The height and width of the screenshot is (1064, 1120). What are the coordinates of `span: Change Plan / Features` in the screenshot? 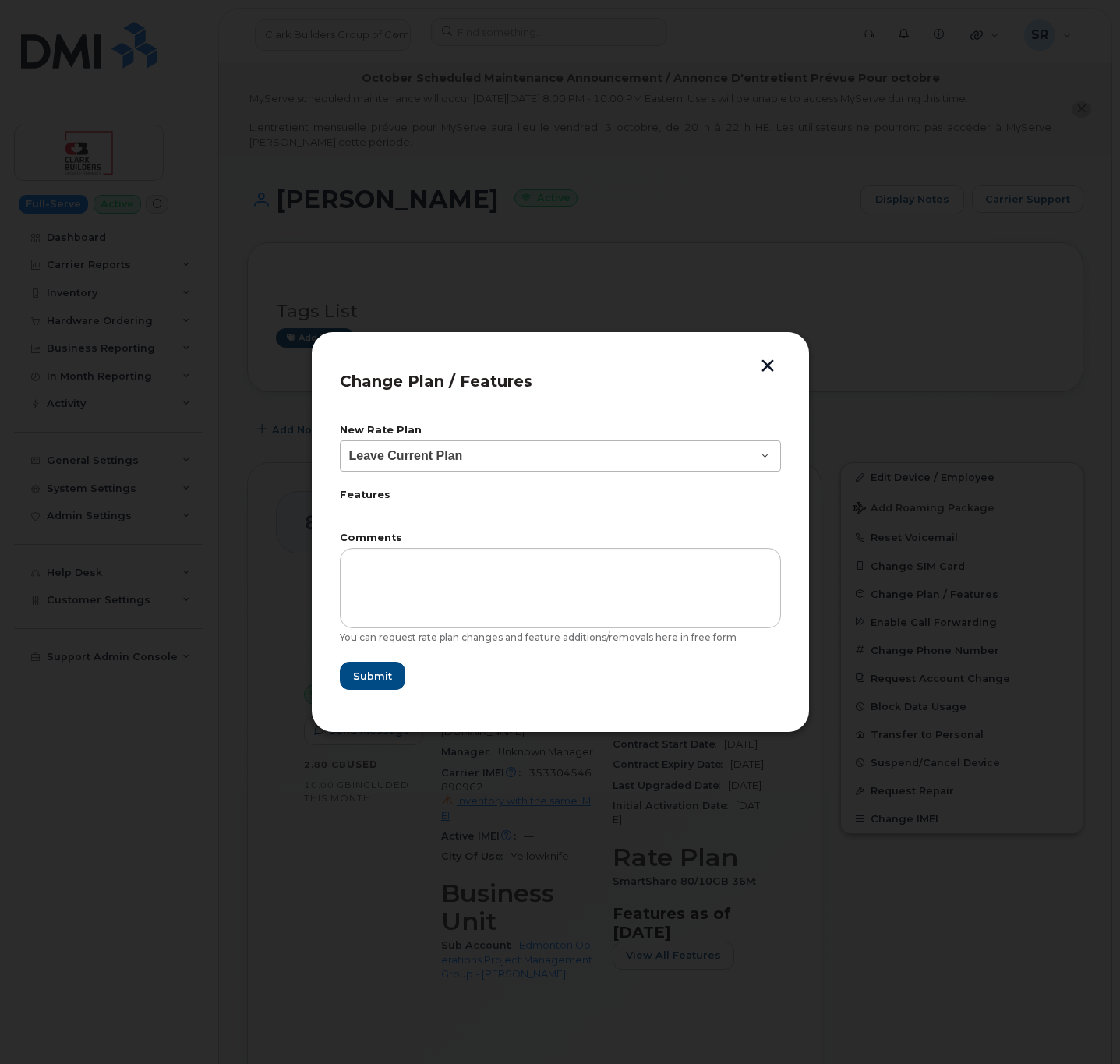 It's located at (436, 381).